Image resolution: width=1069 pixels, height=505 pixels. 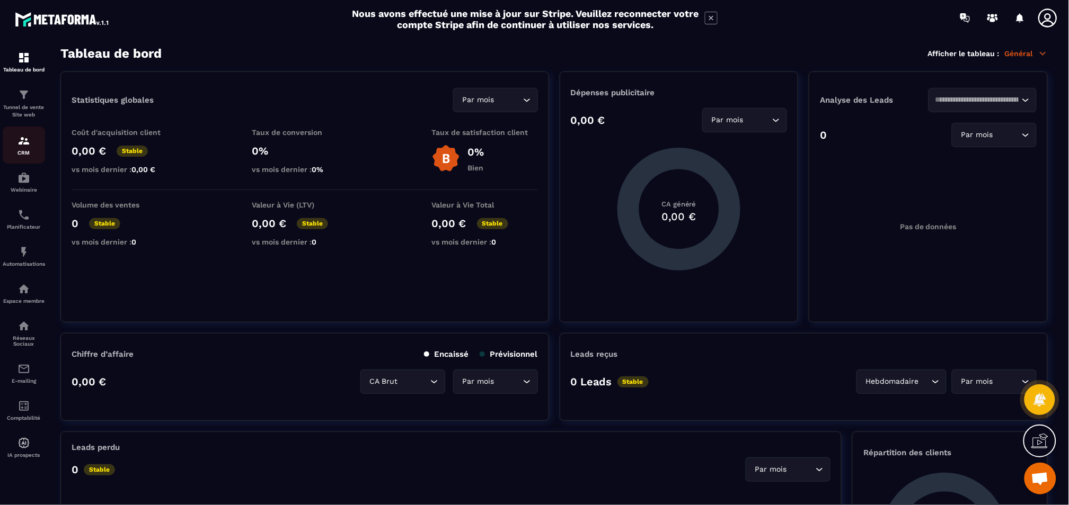 I want to click on p: Automatisations, so click(x=24, y=264).